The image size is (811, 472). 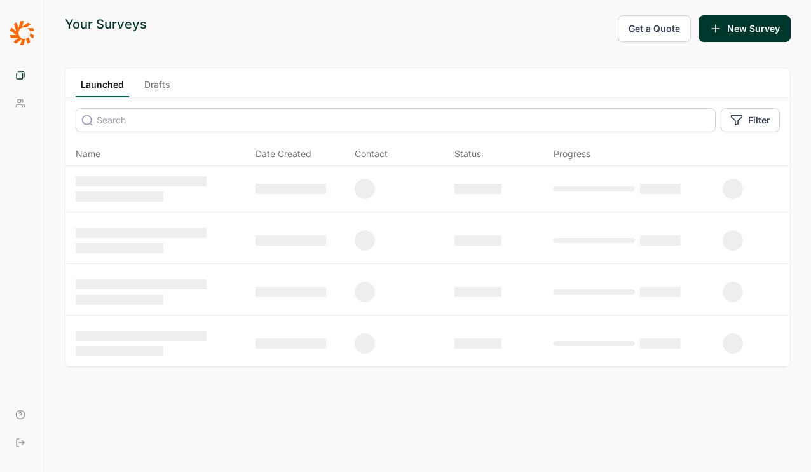 What do you see at coordinates (102, 88) in the screenshot?
I see `a: Launched` at bounding box center [102, 88].